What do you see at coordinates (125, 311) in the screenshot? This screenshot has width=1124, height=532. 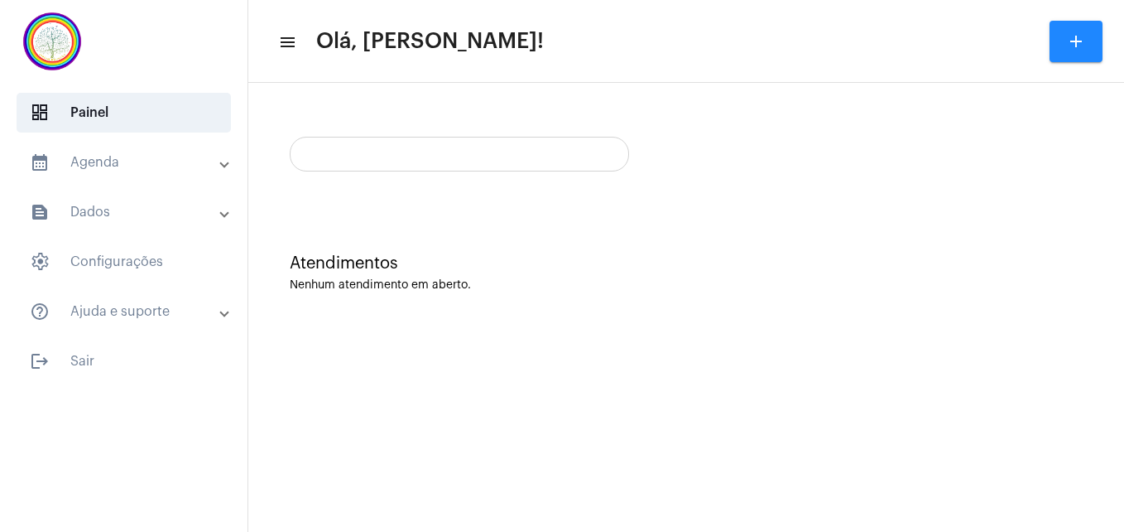 I see `mat-panel-title: Ajuda e suporte` at bounding box center [125, 311].